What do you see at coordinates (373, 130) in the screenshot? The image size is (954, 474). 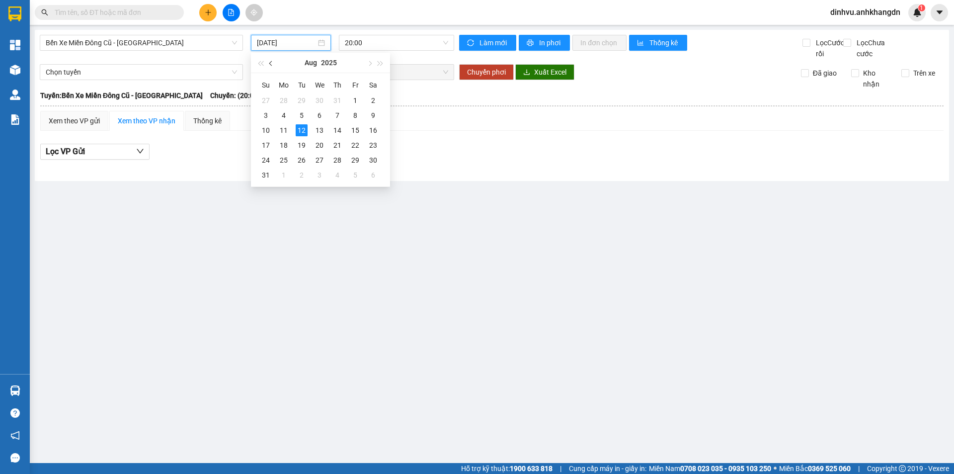 I see `td: 2025-08-16` at bounding box center [373, 130].